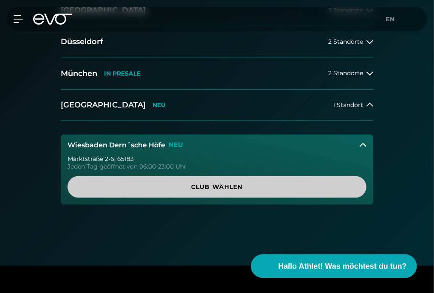 This screenshot has width=434, height=293. What do you see at coordinates (79, 74) in the screenshot?
I see `h2: München` at bounding box center [79, 74].